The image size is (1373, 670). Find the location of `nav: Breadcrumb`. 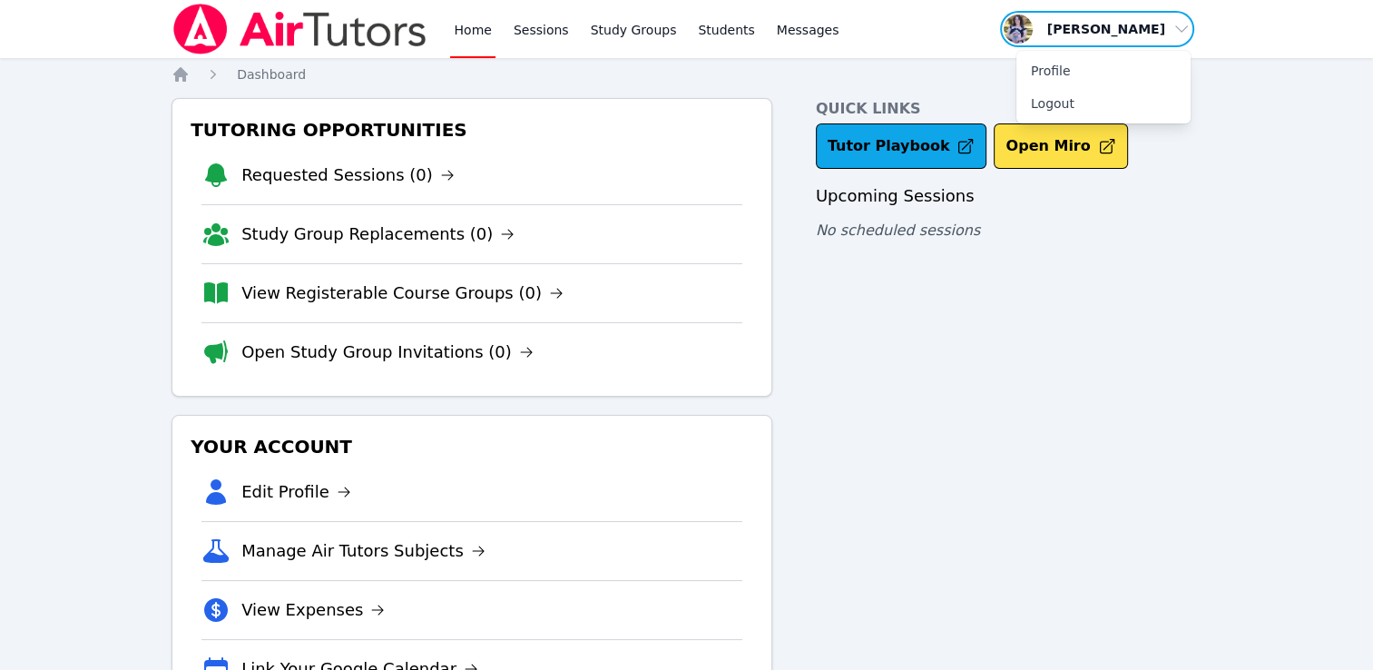

nav: Breadcrumb is located at coordinates (686, 74).